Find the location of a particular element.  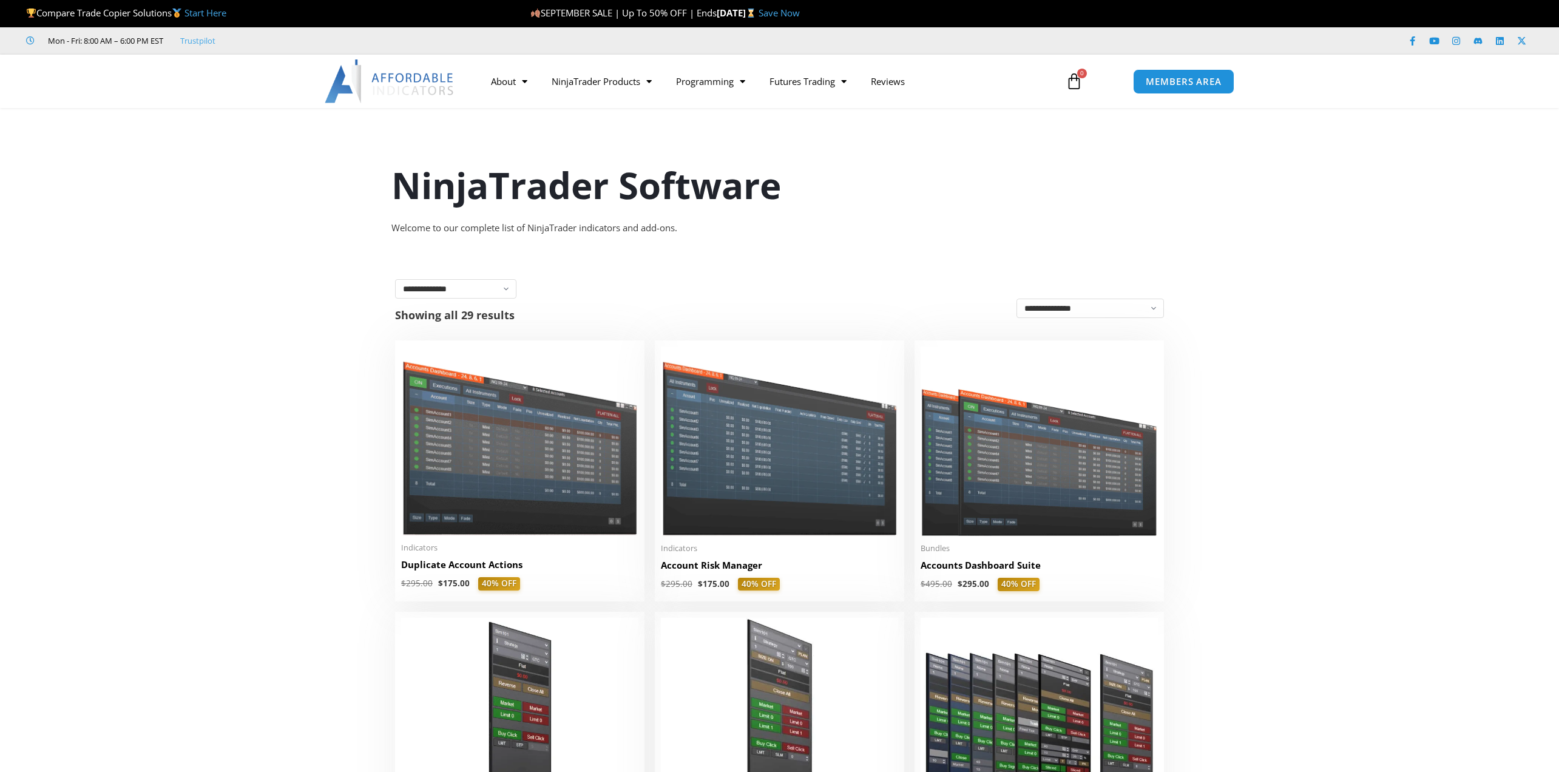

a: Duplicate Account Actions is located at coordinates (519, 567).